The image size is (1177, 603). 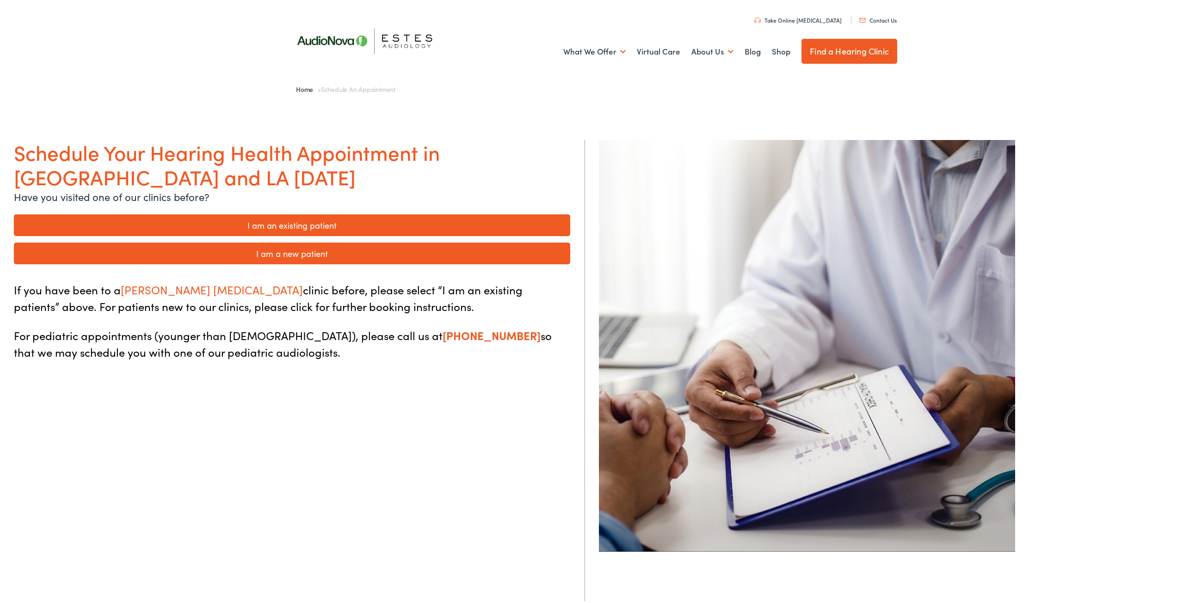 What do you see at coordinates (292, 223) in the screenshot?
I see `a: I am an existing patient` at bounding box center [292, 223].